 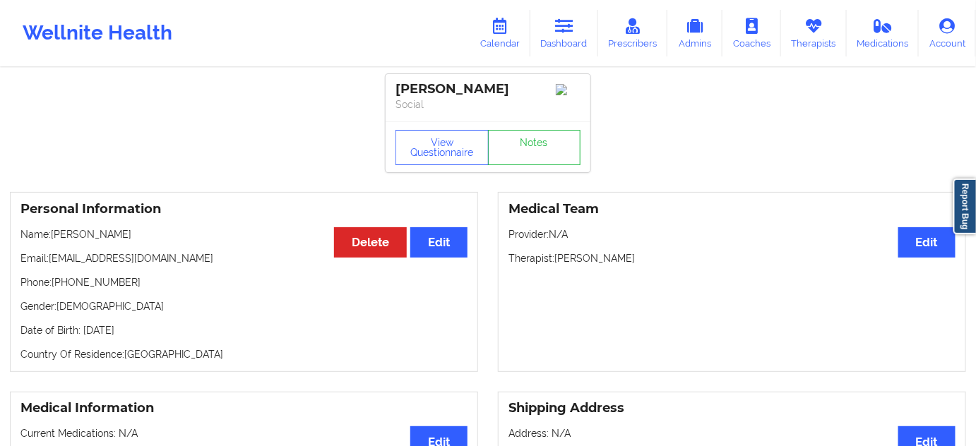 I want to click on a: Calendar, so click(x=500, y=33).